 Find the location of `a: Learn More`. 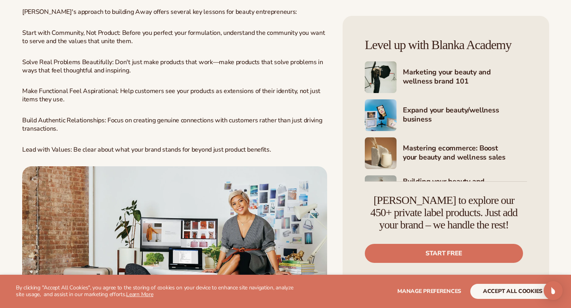

a: Learn More is located at coordinates (140, 295).